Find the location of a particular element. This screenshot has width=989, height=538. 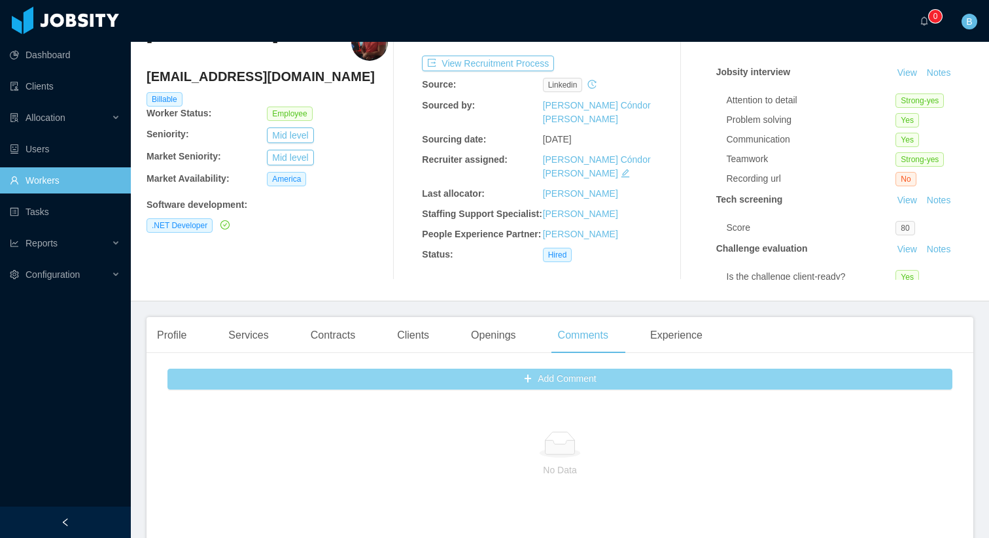

a: icon: userWorkers is located at coordinates (65, 181).